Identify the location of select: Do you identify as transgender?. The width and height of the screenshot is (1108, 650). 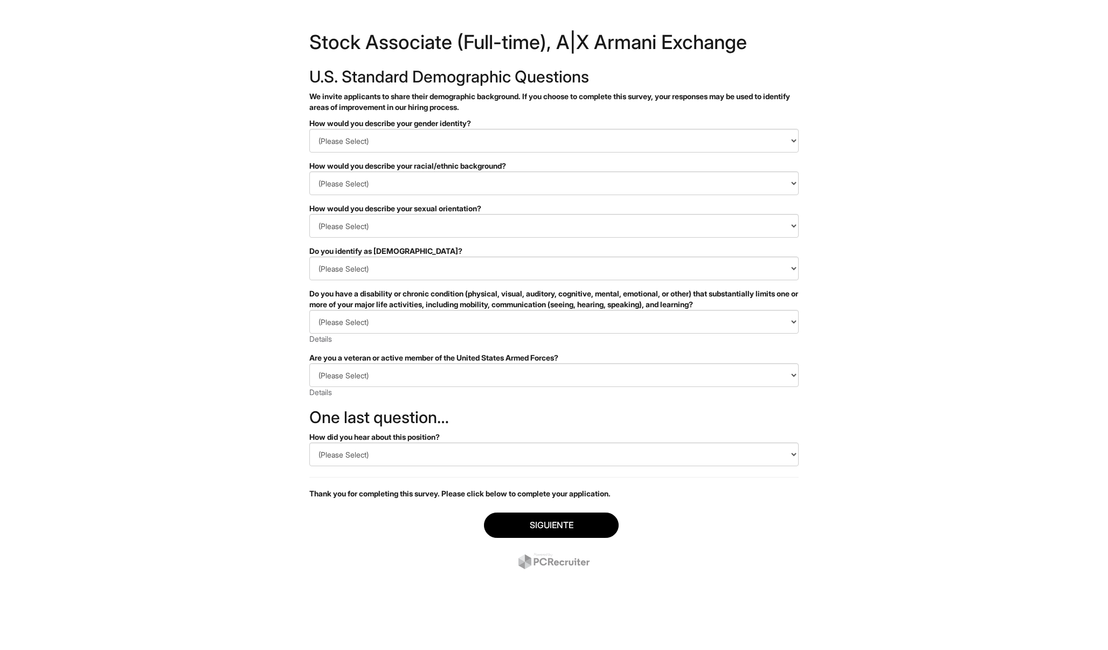
(554, 268).